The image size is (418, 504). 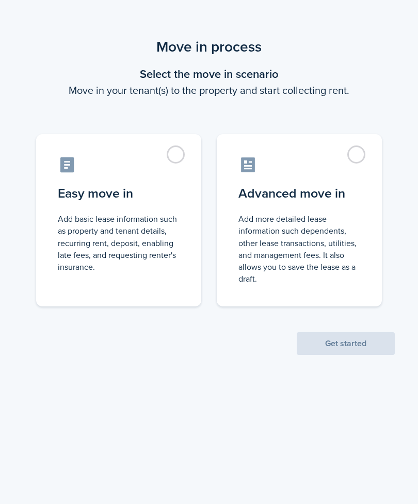 What do you see at coordinates (299, 249) in the screenshot?
I see `control-radio-card-description: Add more detailed lease information such dependents, other lease transactions, utilities, and man...` at bounding box center [299, 249].